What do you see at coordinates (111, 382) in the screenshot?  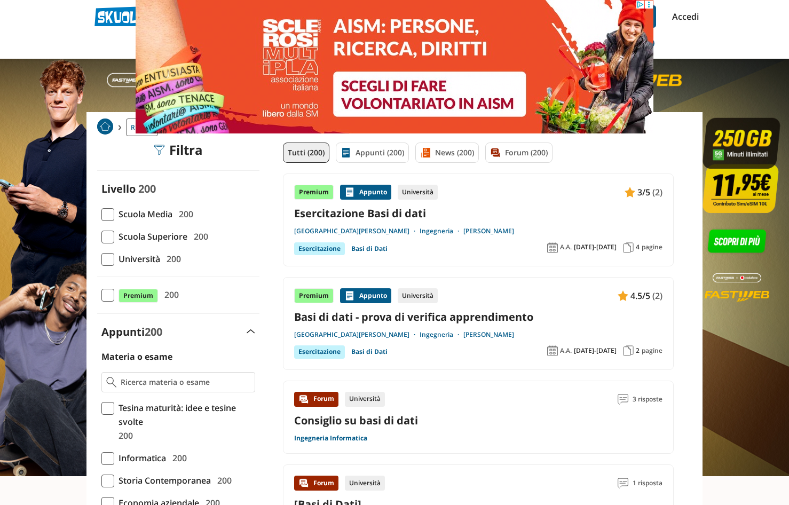 I see `img: Ricerca materia o esame` at bounding box center [111, 382].